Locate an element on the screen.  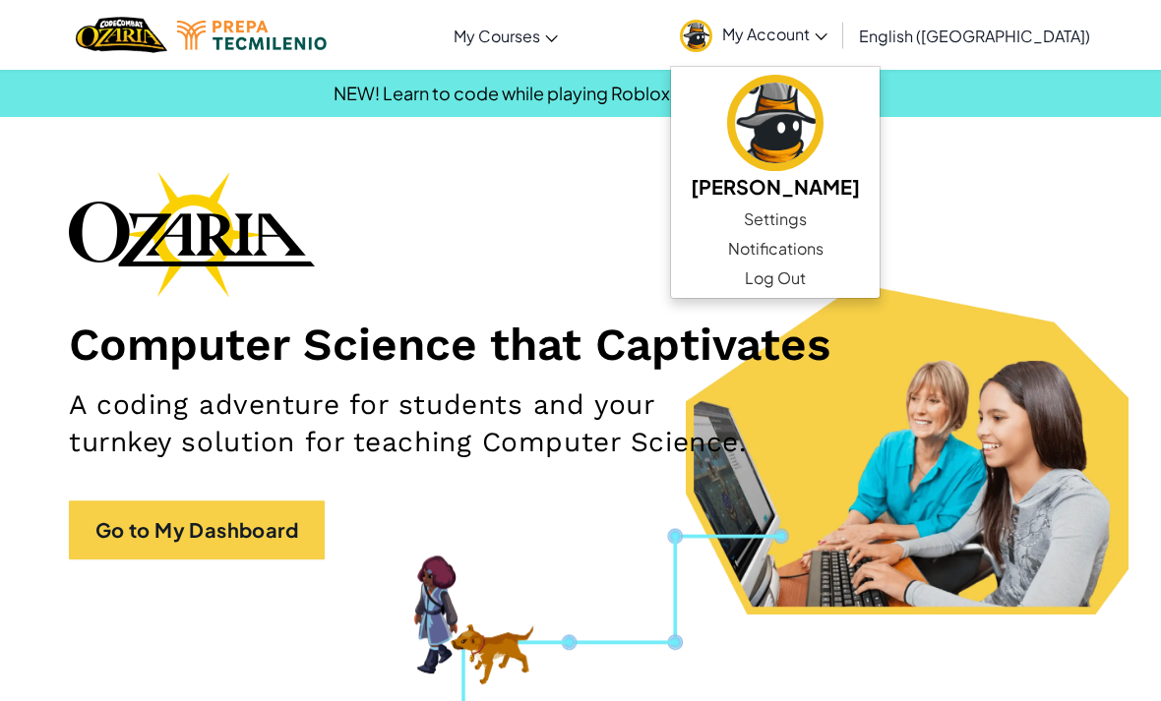
h1: Computer Science that Captivates is located at coordinates (580, 344).